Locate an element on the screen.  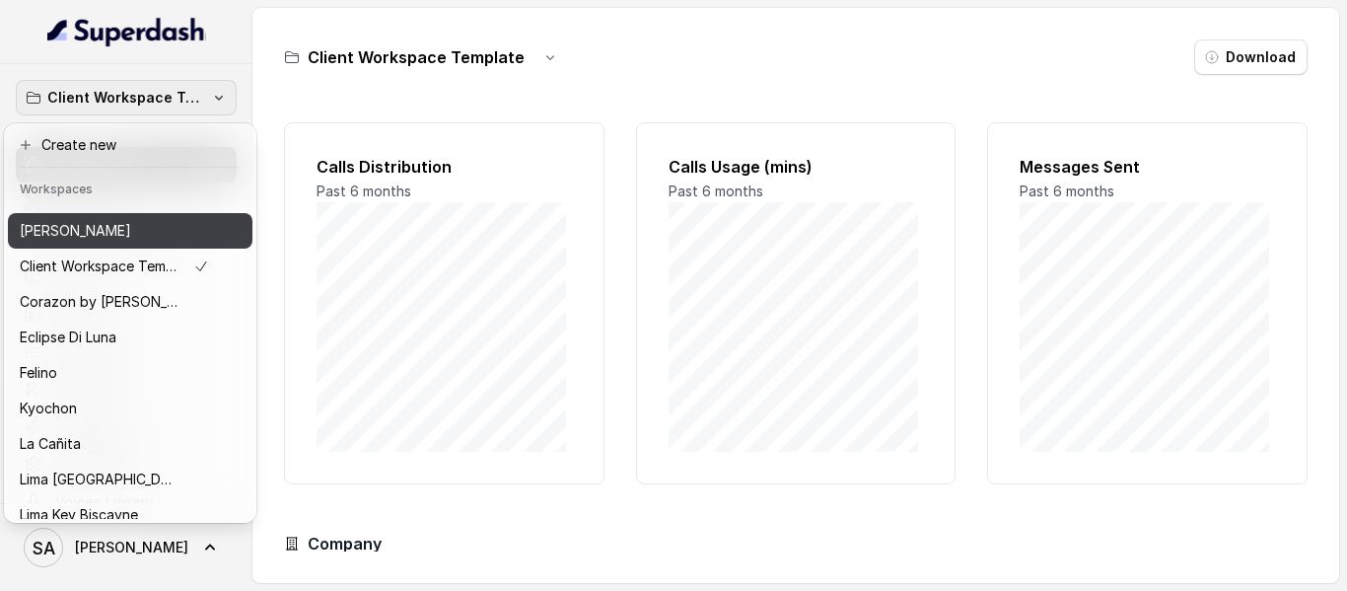
p: Eclipse Di Luna is located at coordinates (68, 337).